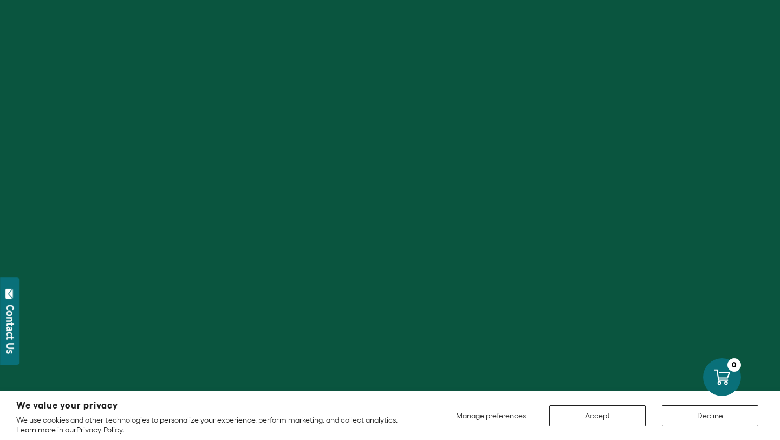 The width and height of the screenshot is (780, 440). What do you see at coordinates (710, 415) in the screenshot?
I see `button: Decline` at bounding box center [710, 415].